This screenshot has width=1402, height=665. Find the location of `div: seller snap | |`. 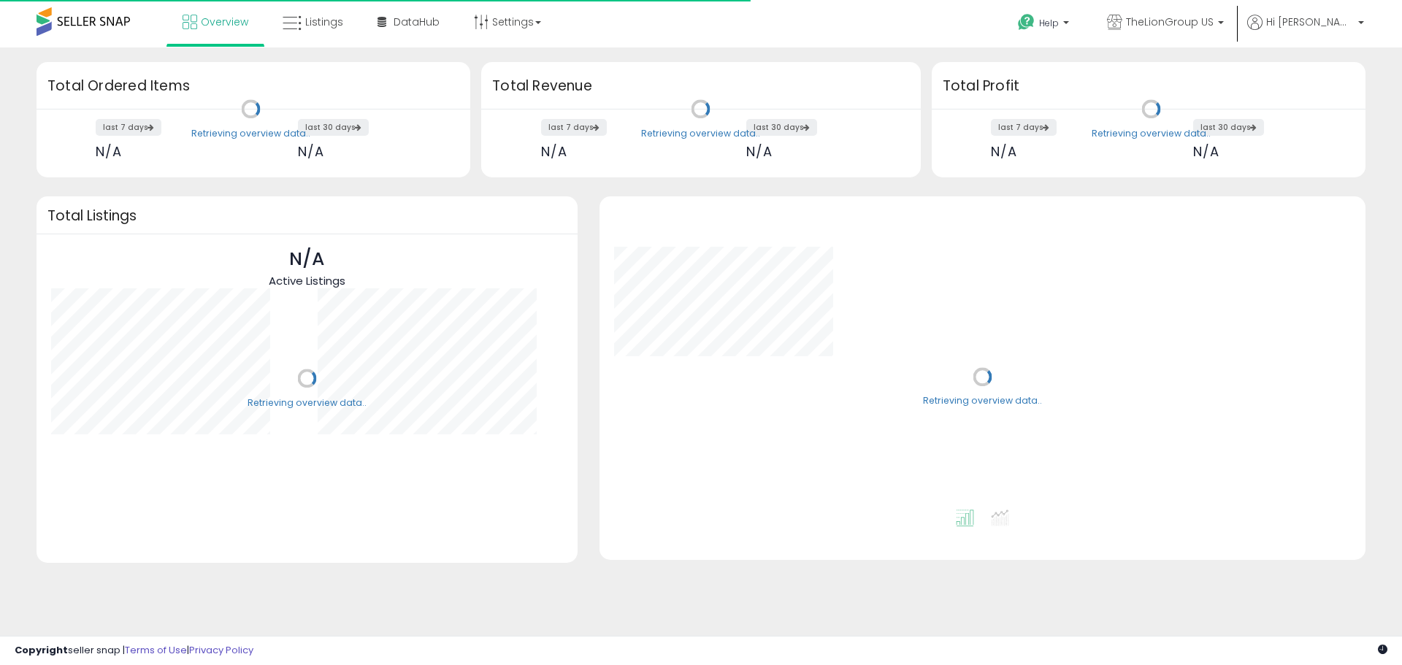

div: seller snap | | is located at coordinates (134, 651).